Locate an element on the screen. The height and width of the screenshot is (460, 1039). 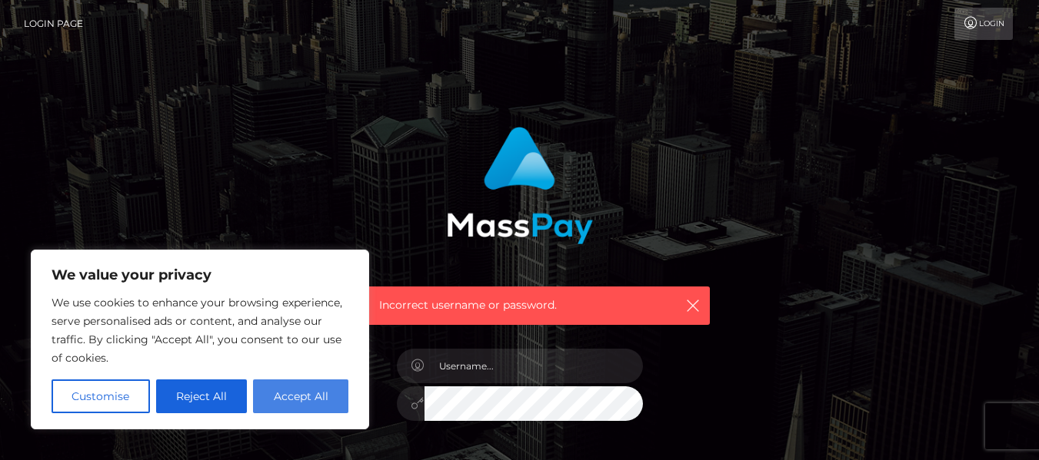
p: We use cookies to enhance your browsing experience, serve personalised ads or content, and analys... is located at coordinates (200, 331).